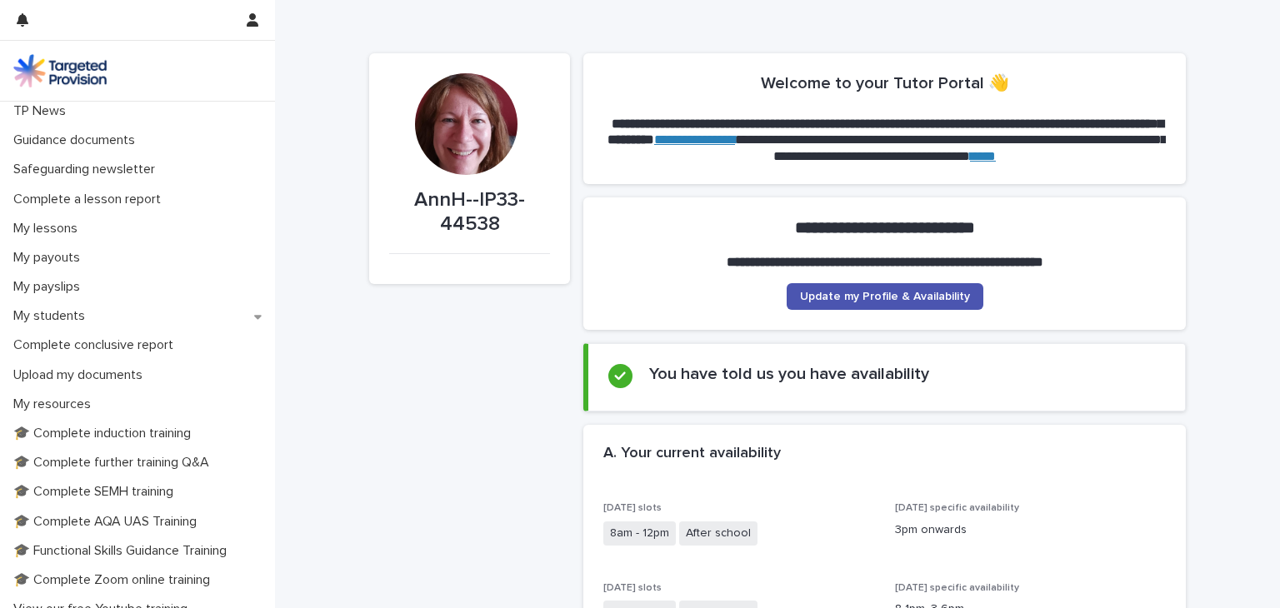 This screenshot has width=1280, height=608. Describe the element at coordinates (87, 169) in the screenshot. I see `p: Safeguarding newsletter` at that location.